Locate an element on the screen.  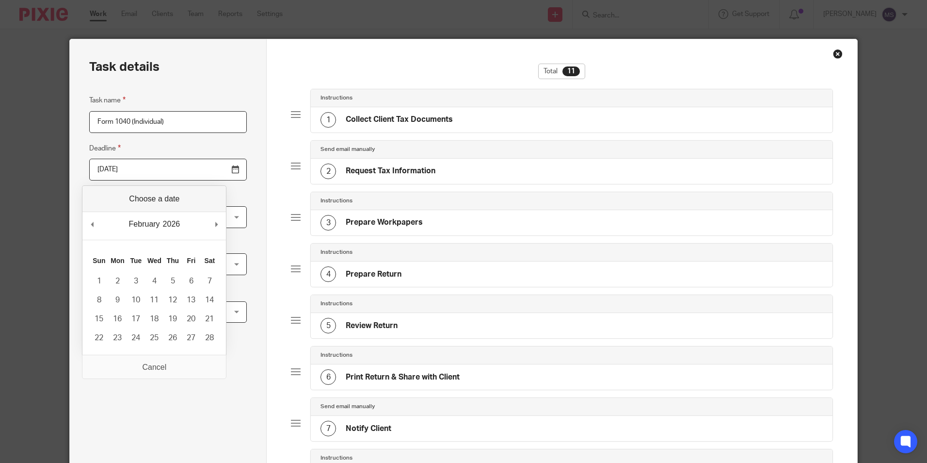
button: 14 is located at coordinates (209, 300).